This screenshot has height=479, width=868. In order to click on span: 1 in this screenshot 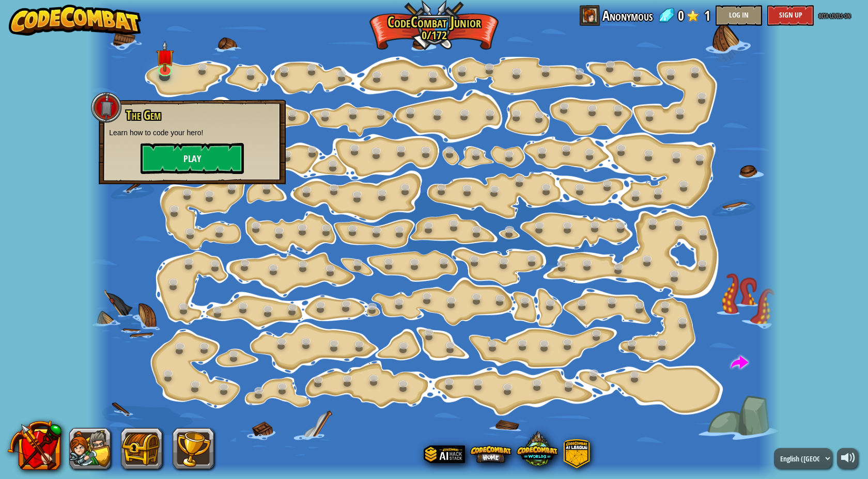, I will do `click(707, 15)`.